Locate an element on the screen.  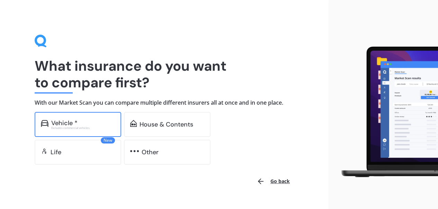
div: Other is located at coordinates (150, 152).